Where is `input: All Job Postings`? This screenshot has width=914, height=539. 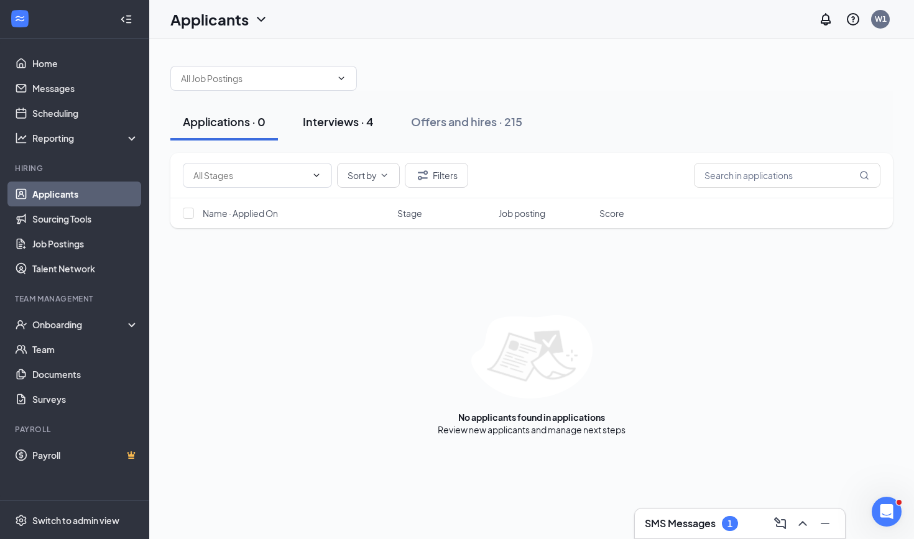 input: All Job Postings is located at coordinates (256, 78).